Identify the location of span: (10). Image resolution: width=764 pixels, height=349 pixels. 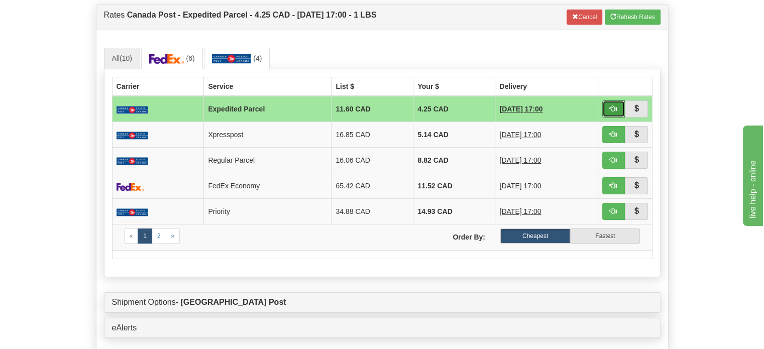
(126, 58).